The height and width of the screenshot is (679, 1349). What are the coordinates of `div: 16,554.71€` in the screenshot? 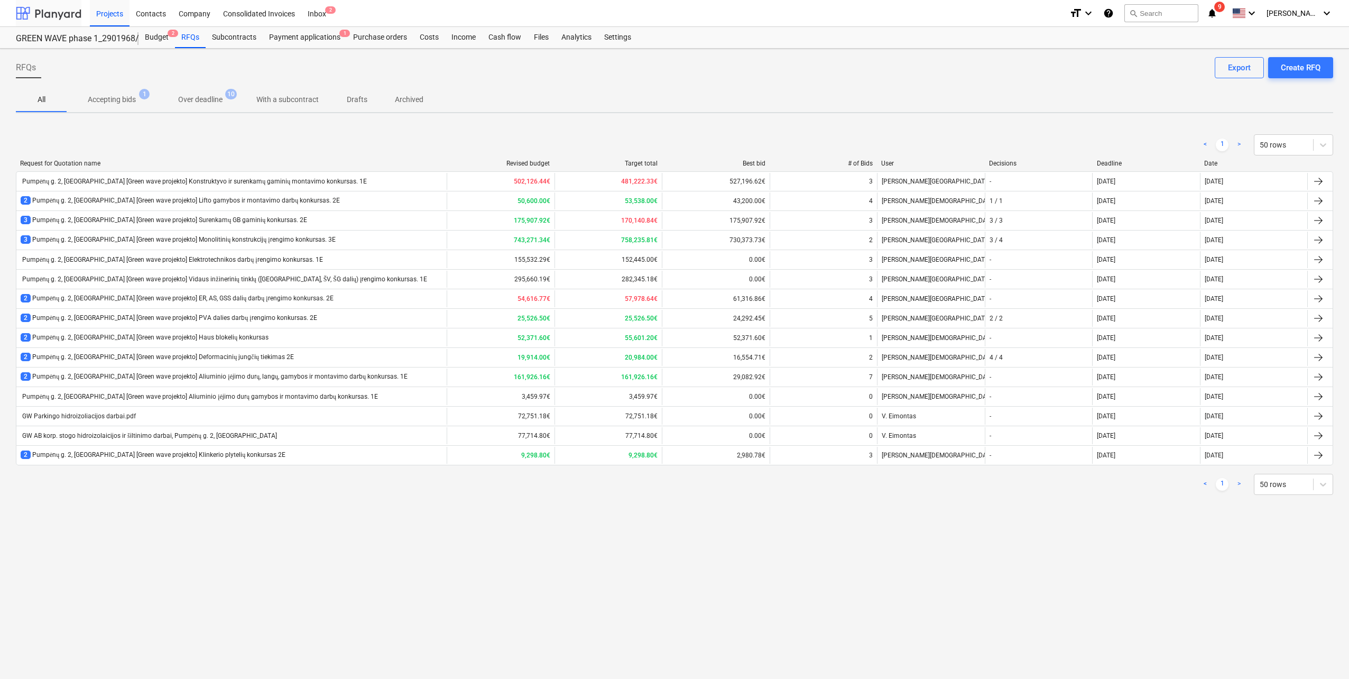 It's located at (716, 357).